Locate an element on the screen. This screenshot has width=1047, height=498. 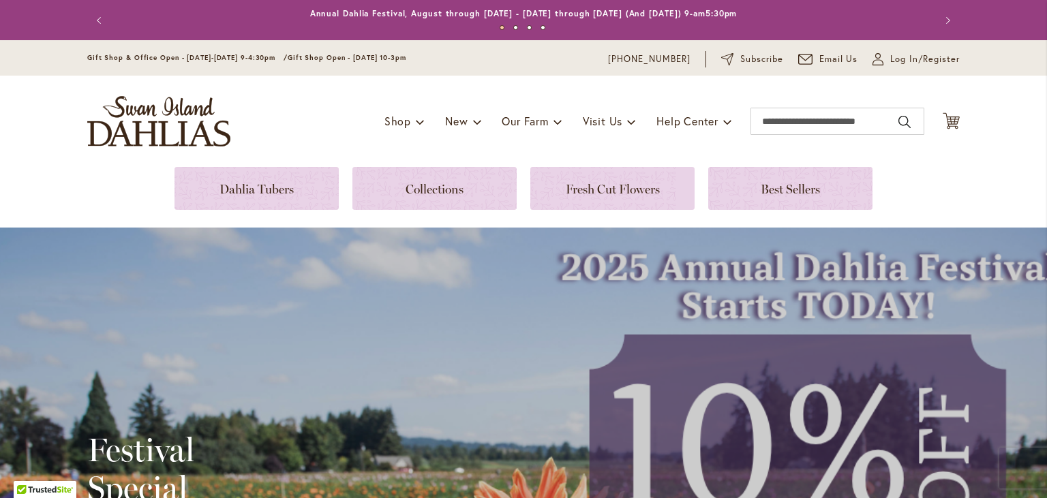
button: 3 of 4 is located at coordinates (529, 27).